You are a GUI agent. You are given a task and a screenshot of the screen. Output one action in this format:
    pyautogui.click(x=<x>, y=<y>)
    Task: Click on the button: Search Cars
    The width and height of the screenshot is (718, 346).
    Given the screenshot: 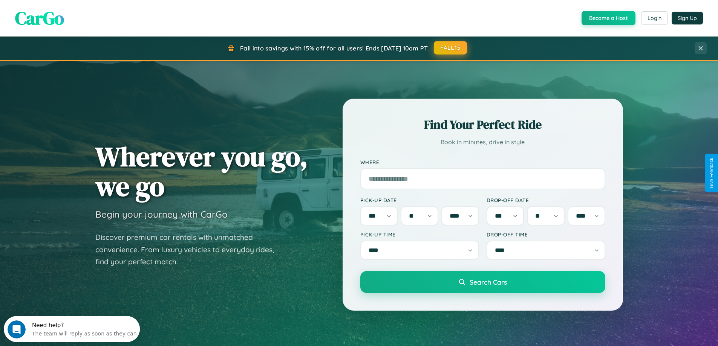 What is the action you would take?
    pyautogui.click(x=483, y=282)
    